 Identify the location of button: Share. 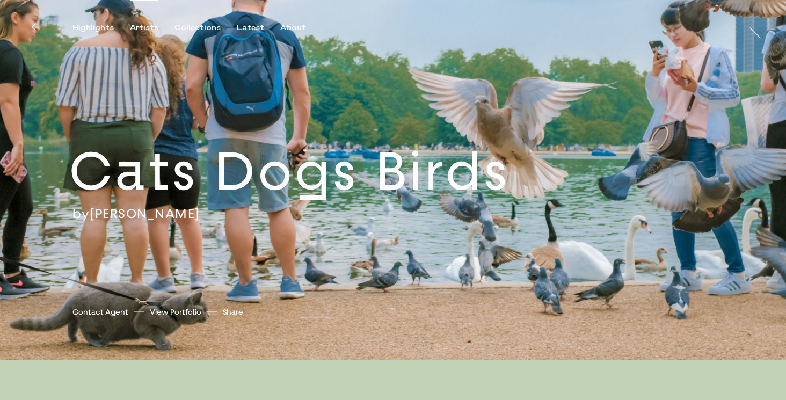
(233, 312).